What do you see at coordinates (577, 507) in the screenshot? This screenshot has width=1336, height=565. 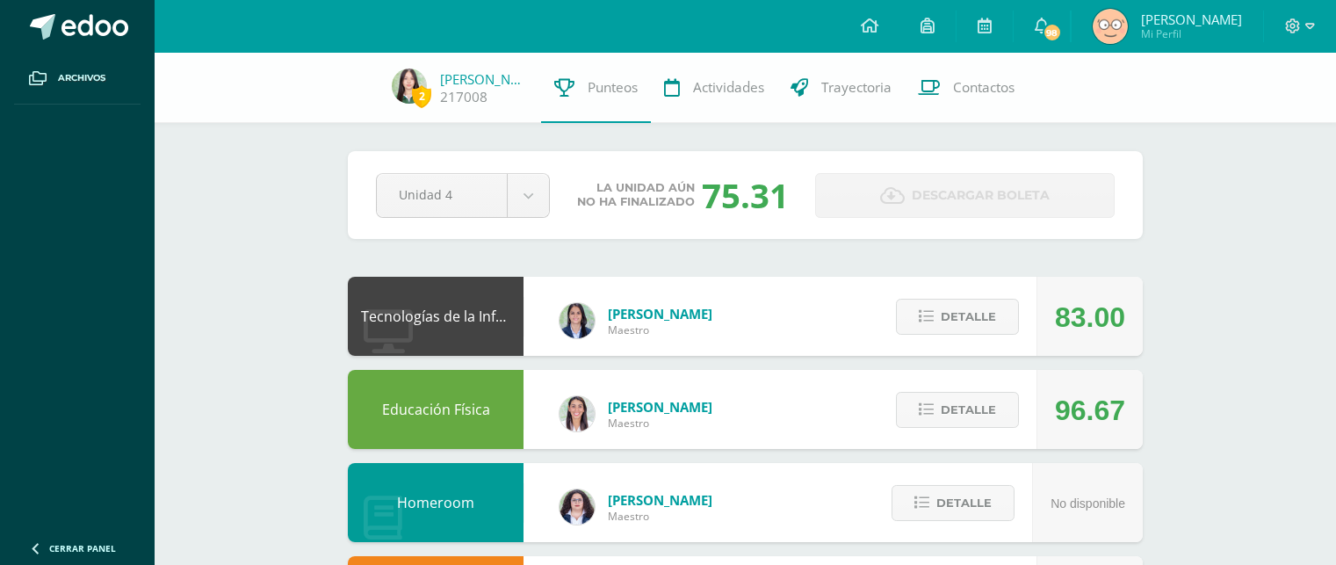 I see `img: ba02aa29de7e60e5f6614f4096ff8928.png` at bounding box center [577, 507].